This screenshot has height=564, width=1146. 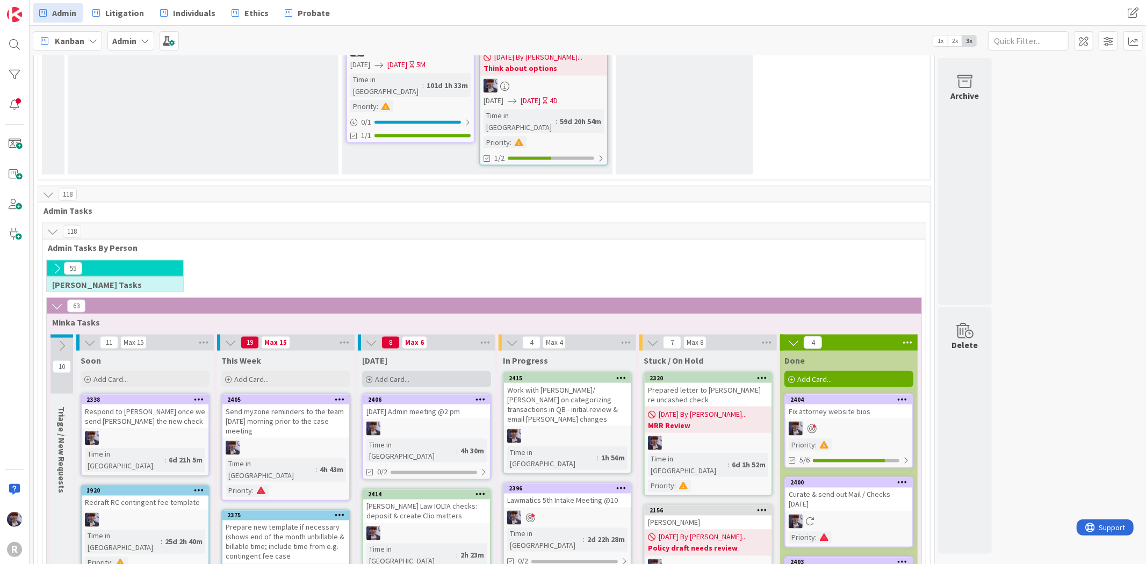 What do you see at coordinates (118, 13) in the screenshot?
I see `a: Litigation` at bounding box center [118, 13].